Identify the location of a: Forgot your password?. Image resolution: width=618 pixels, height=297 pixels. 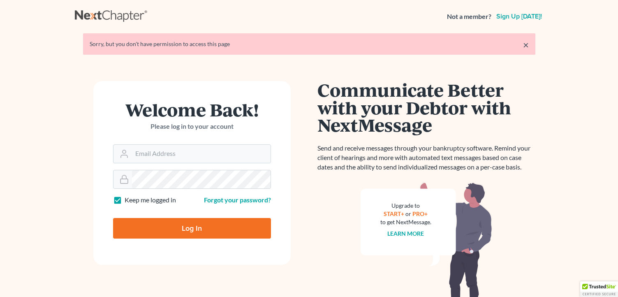
(237, 199).